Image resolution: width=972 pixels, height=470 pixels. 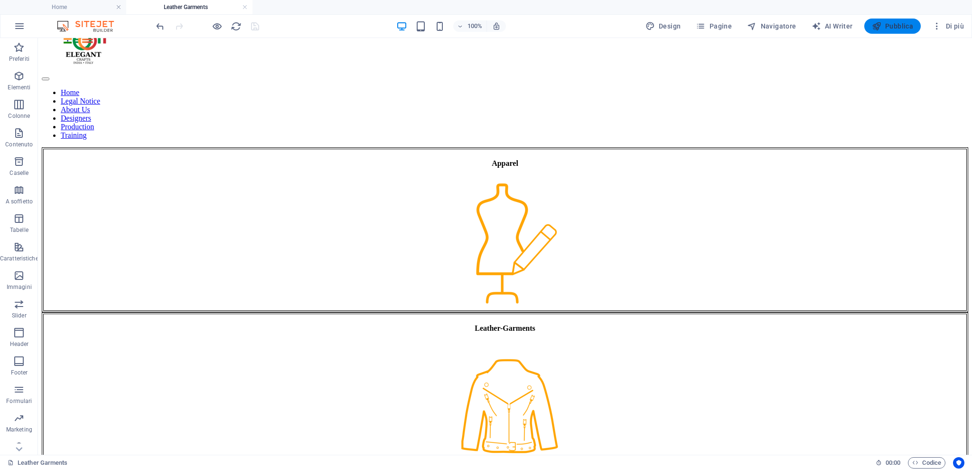 I want to click on span: 00 00, so click(x=893, y=462).